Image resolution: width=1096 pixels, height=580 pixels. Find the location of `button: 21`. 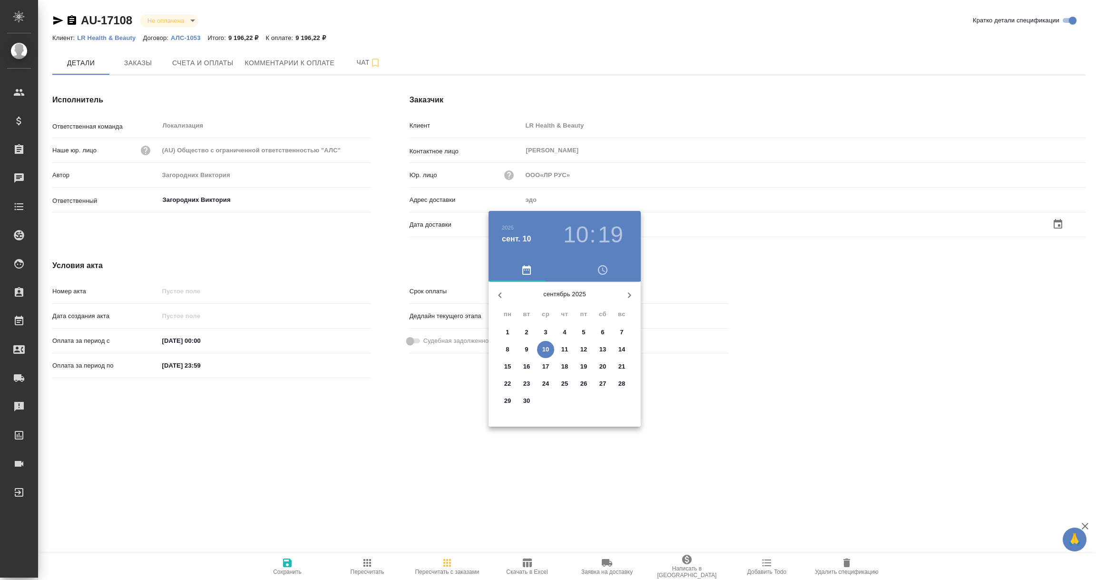

button: 21 is located at coordinates (622, 366).